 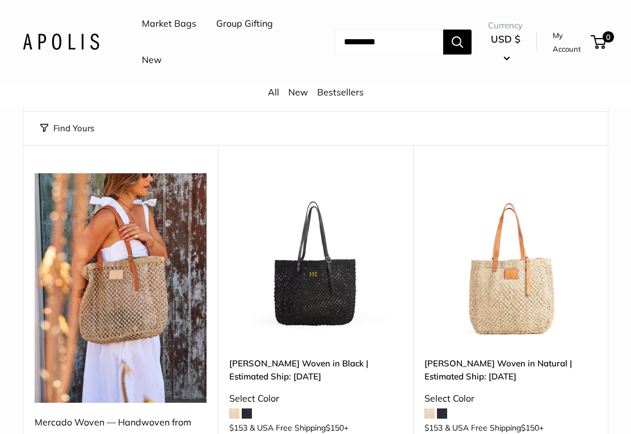 What do you see at coordinates (389, 42) in the screenshot?
I see `input: Search...` at bounding box center [389, 42].